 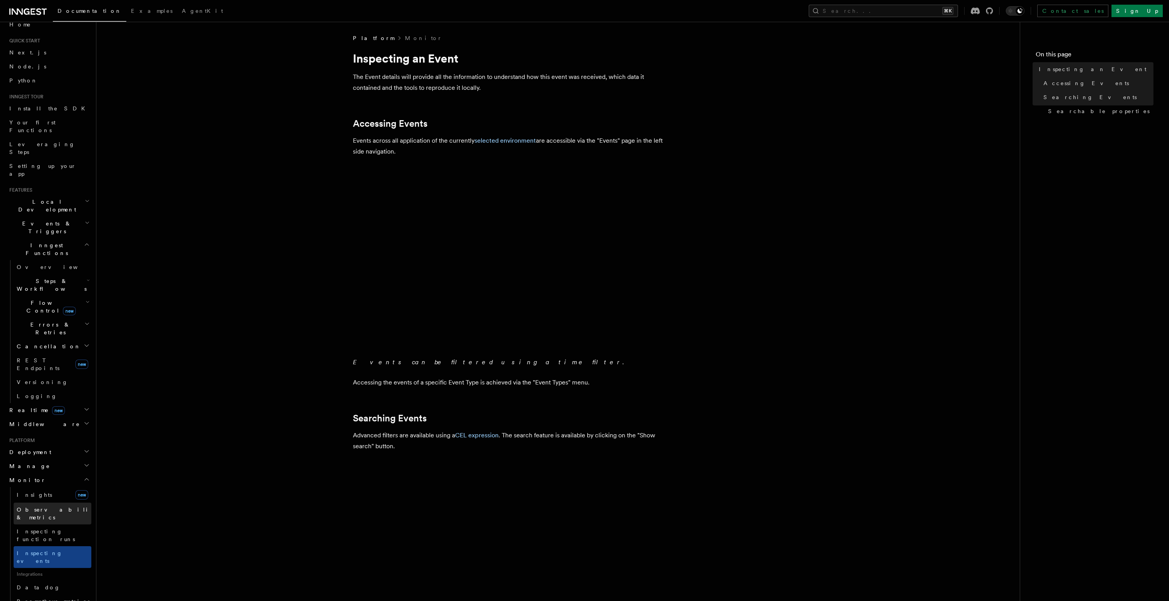 What do you see at coordinates (47, 346) in the screenshot?
I see `span: Cancellation` at bounding box center [47, 346].